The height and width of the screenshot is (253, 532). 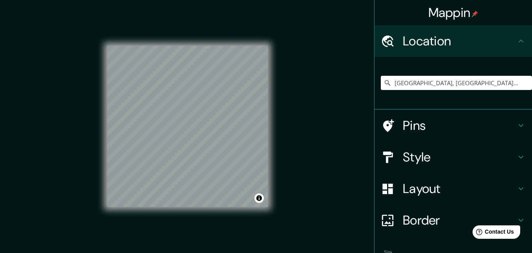 What do you see at coordinates (37, 9) in the screenshot?
I see `span: Contact Us` at bounding box center [37, 9].